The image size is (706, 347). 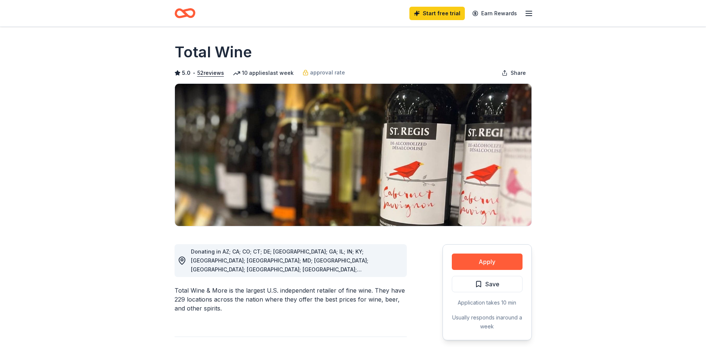 I want to click on a: Earn Rewards, so click(x=495, y=13).